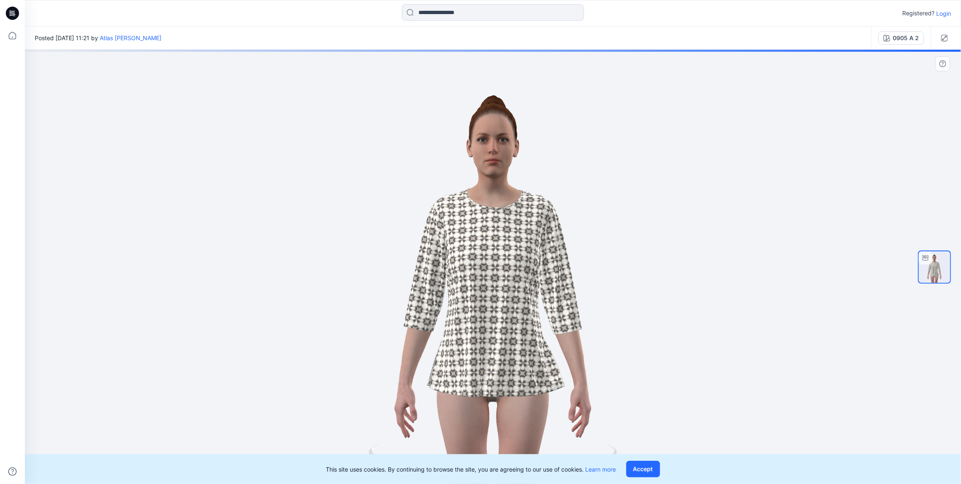 This screenshot has width=961, height=484. Describe the element at coordinates (918, 13) in the screenshot. I see `p: Registered?` at that location.